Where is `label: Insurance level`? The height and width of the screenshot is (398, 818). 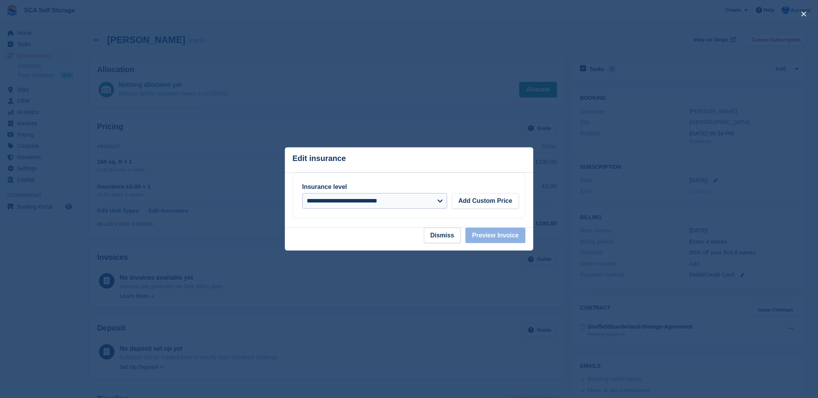 label: Insurance level is located at coordinates (325, 187).